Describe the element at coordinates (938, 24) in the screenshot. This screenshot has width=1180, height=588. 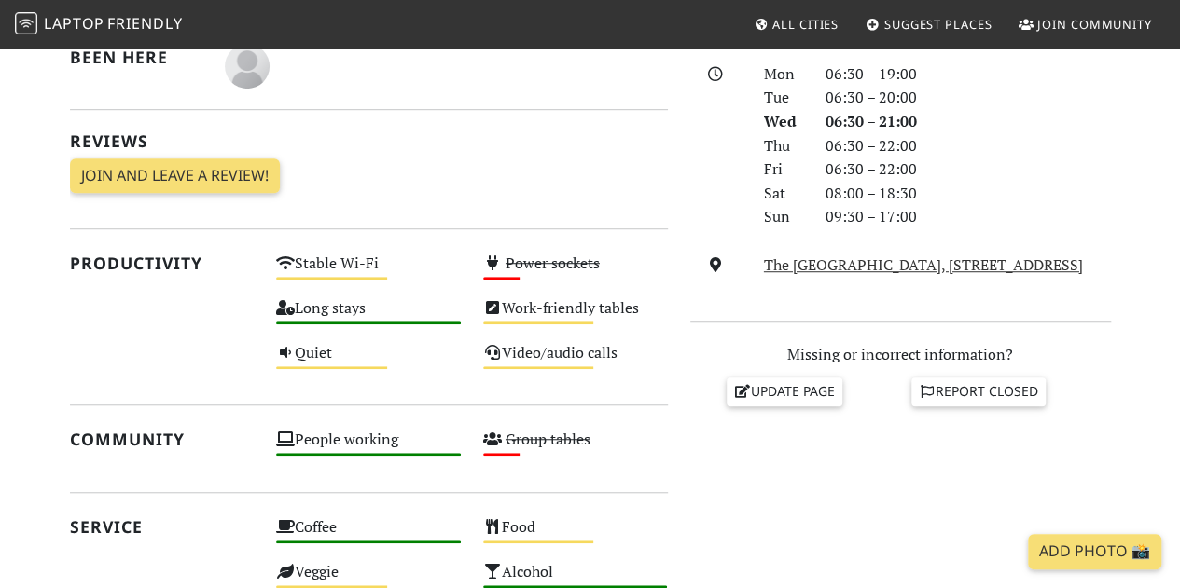
I see `span: Suggest Places` at that location.